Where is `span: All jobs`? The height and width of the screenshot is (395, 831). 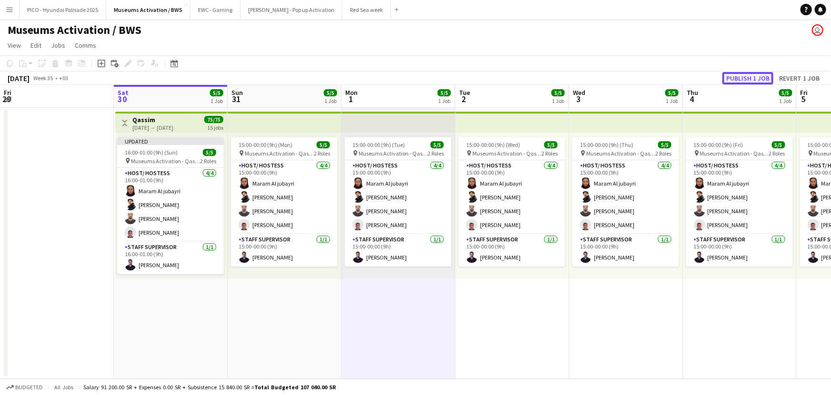
span: All jobs is located at coordinates (64, 386).